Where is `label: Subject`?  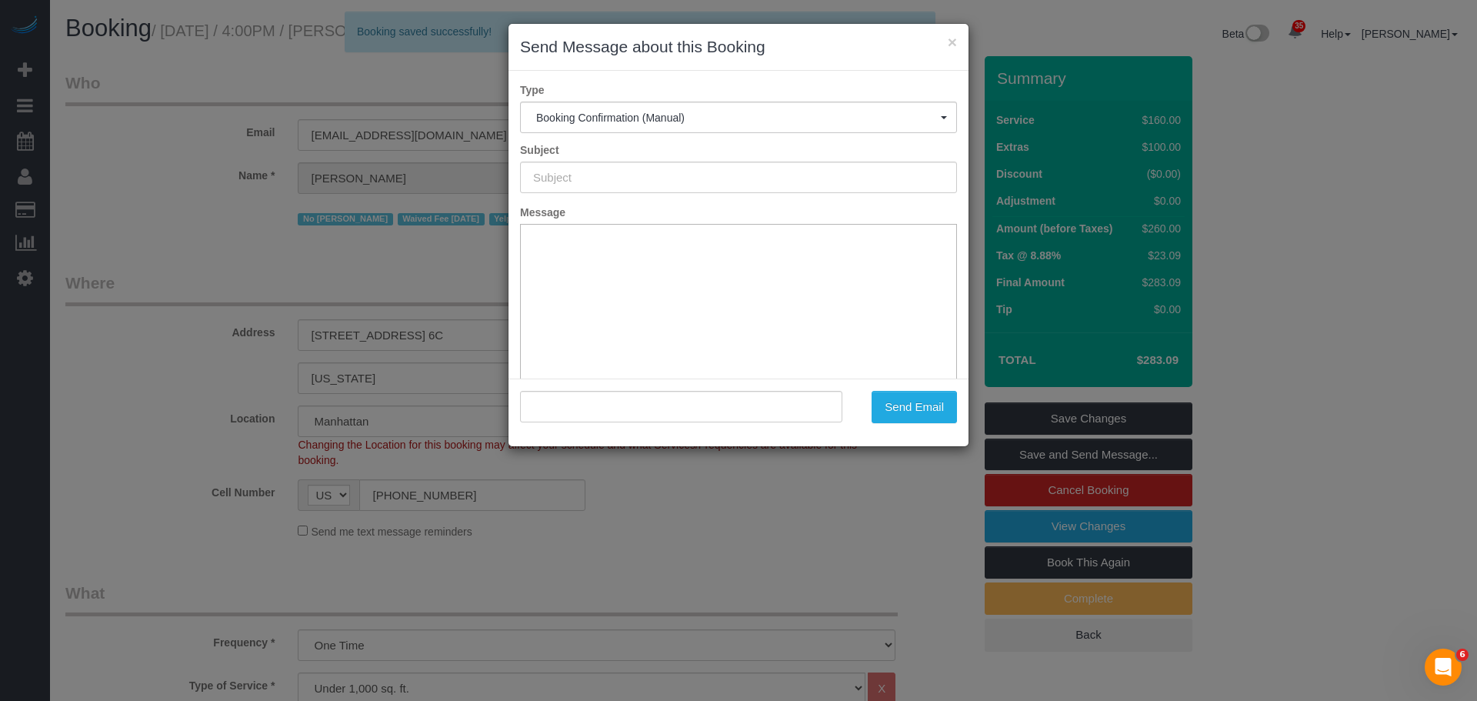 label: Subject is located at coordinates (738, 150).